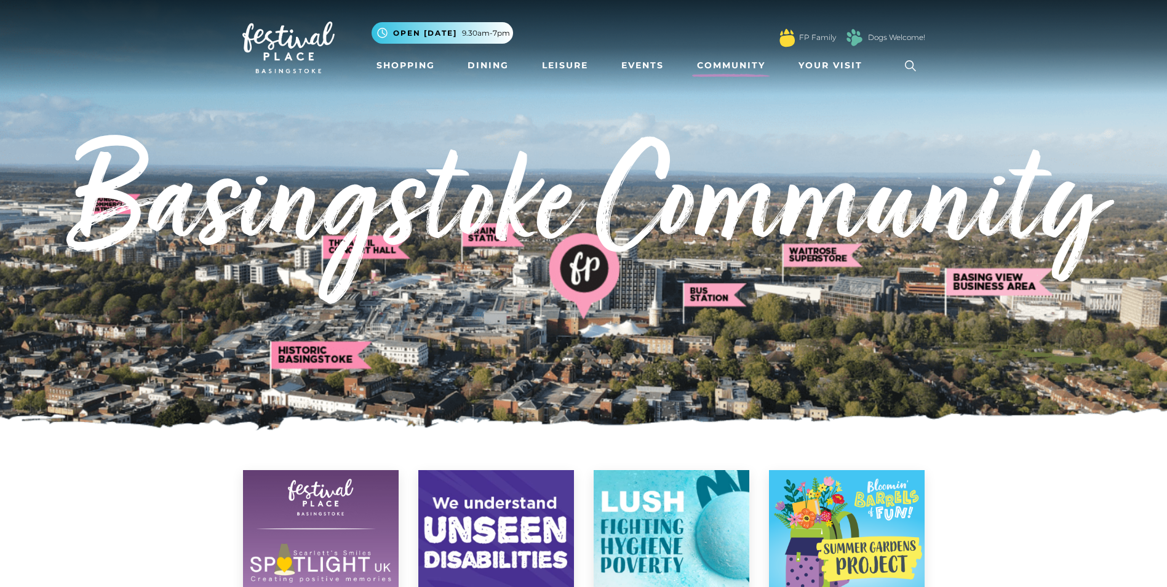 The height and width of the screenshot is (587, 1167). Describe the element at coordinates (288, 47) in the screenshot. I see `img: Festival Place Logo` at that location.